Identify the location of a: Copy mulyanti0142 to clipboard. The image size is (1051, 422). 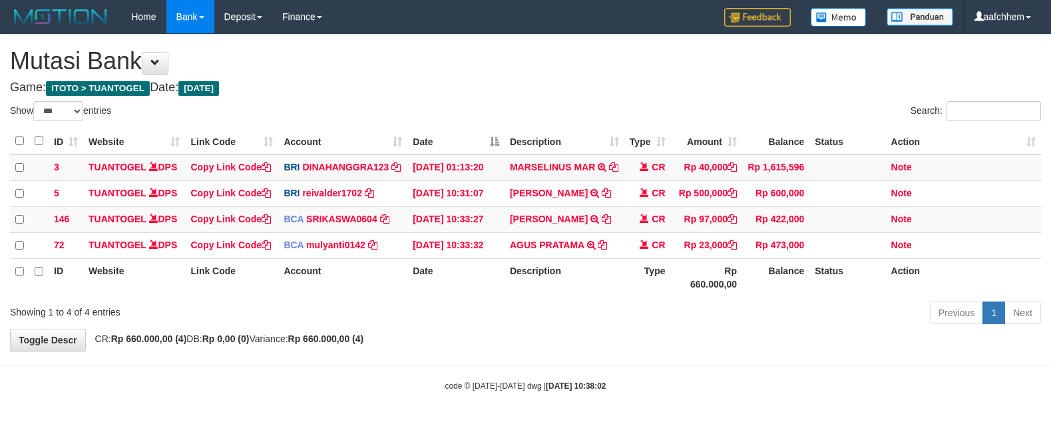
(373, 245).